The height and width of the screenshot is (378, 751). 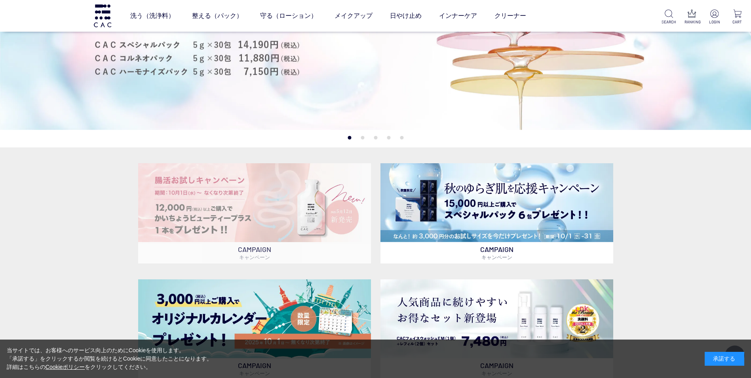 What do you see at coordinates (725, 359) in the screenshot?
I see `div: 承諾する` at bounding box center [725, 359].